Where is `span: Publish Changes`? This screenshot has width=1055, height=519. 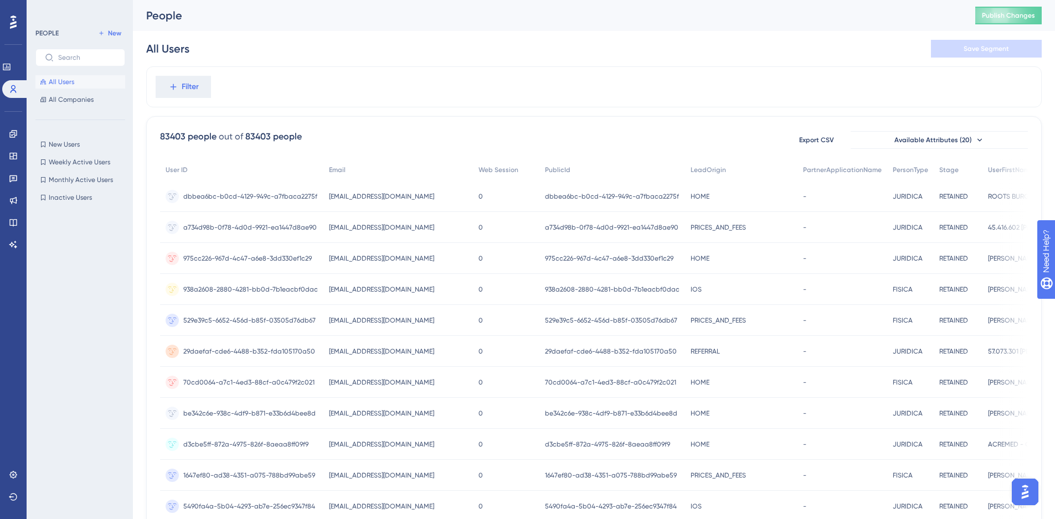
span: Publish Changes is located at coordinates (1008, 16).